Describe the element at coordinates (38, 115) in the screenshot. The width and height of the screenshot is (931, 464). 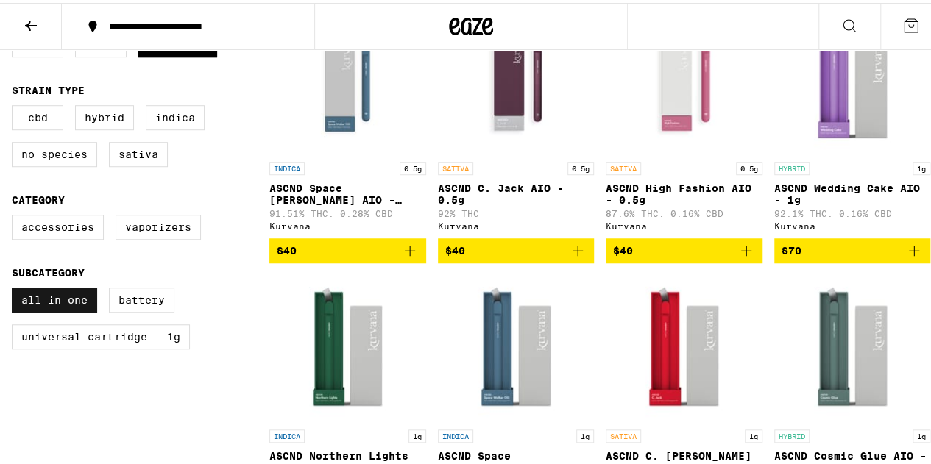
I see `label: CBD` at that location.